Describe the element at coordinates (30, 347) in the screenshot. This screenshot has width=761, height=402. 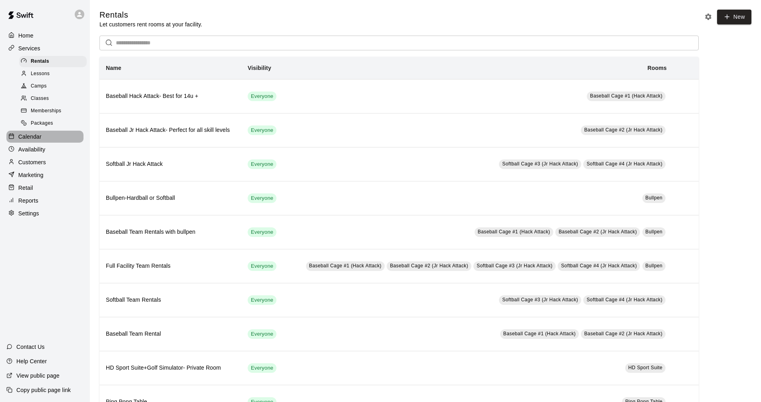
I see `p: Contact Us` at that location.